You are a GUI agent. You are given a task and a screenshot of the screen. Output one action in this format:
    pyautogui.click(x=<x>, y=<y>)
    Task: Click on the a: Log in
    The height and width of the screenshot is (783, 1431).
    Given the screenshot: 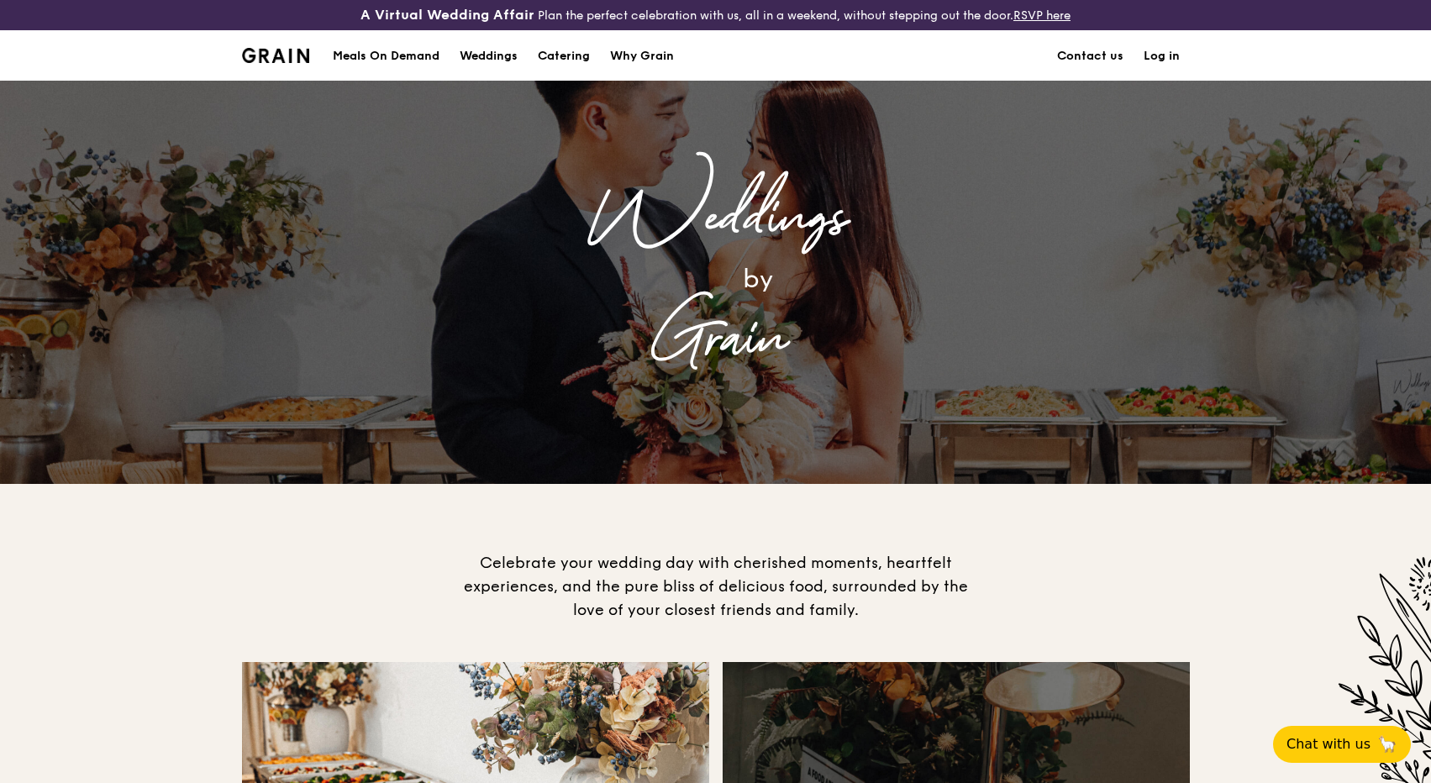 What is the action you would take?
    pyautogui.click(x=1161, y=56)
    